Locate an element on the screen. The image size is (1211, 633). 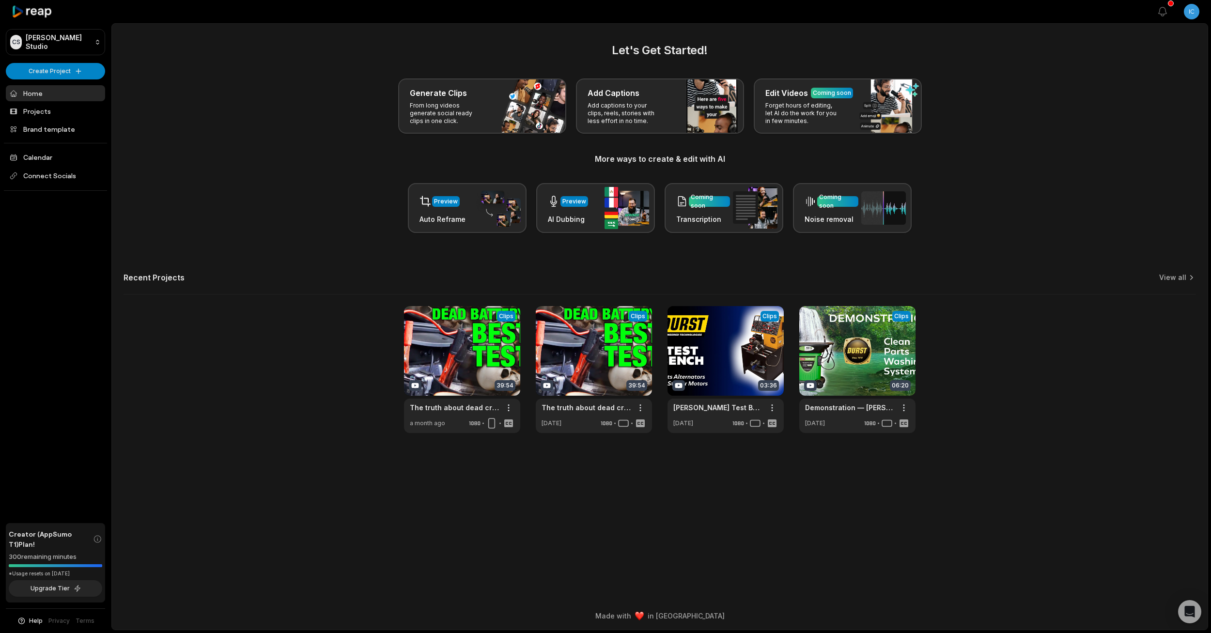
p: From long videos generate social ready clips in one click. is located at coordinates (447, 113).